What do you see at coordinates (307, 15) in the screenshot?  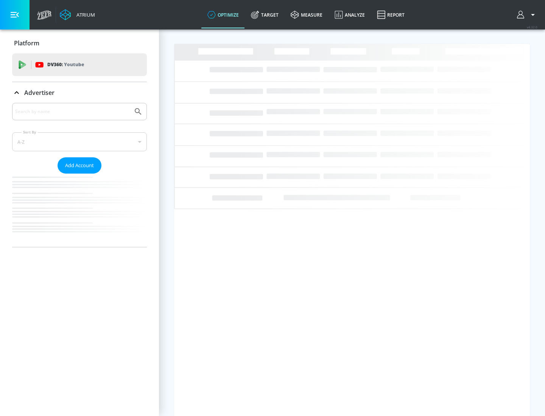 I see `a: measure` at bounding box center [307, 15].